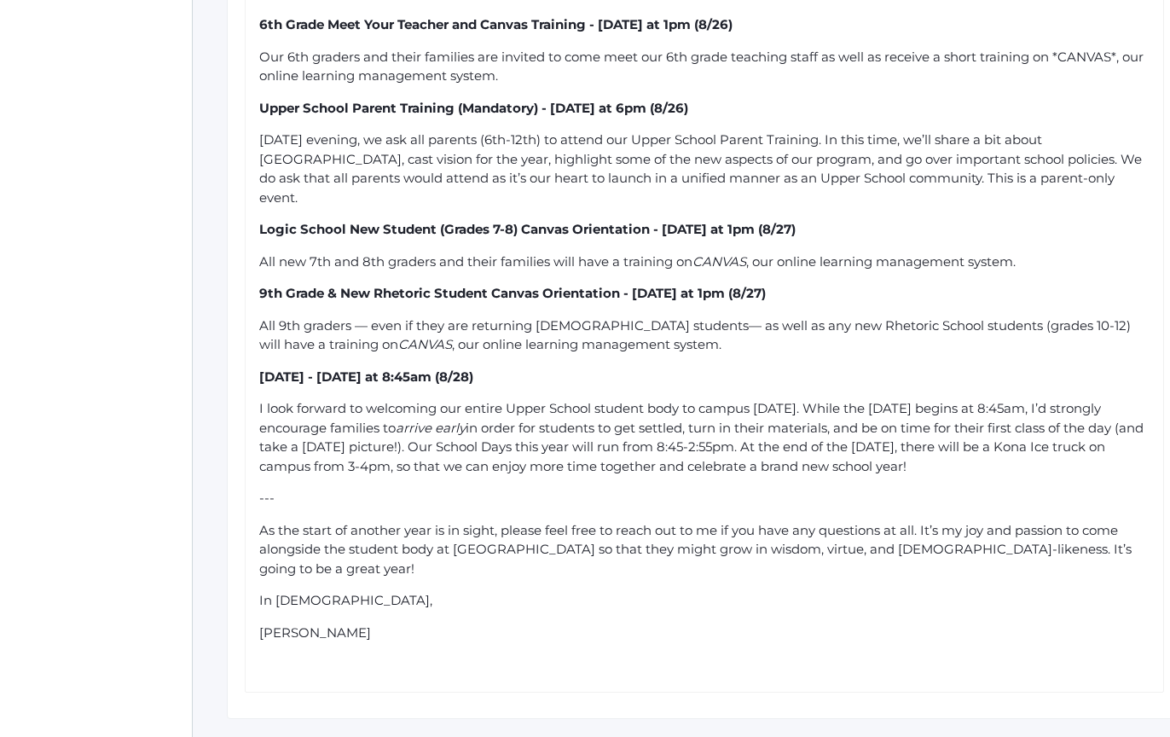 Image resolution: width=1170 pixels, height=737 pixels. What do you see at coordinates (697, 549) in the screenshot?
I see `span: As the start of another year is in sight, please feel free to reach out to me if you have any que...` at bounding box center [697, 549].